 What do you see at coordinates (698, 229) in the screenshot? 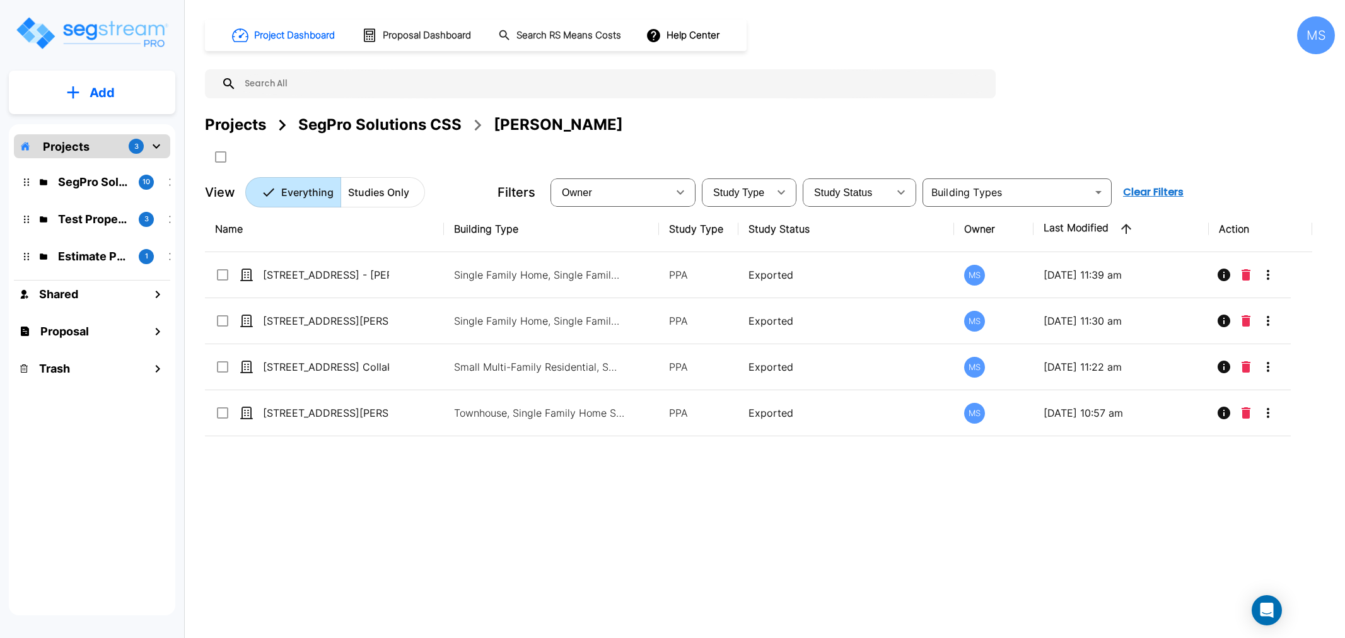
I see `th: Study Type` at bounding box center [698, 229].